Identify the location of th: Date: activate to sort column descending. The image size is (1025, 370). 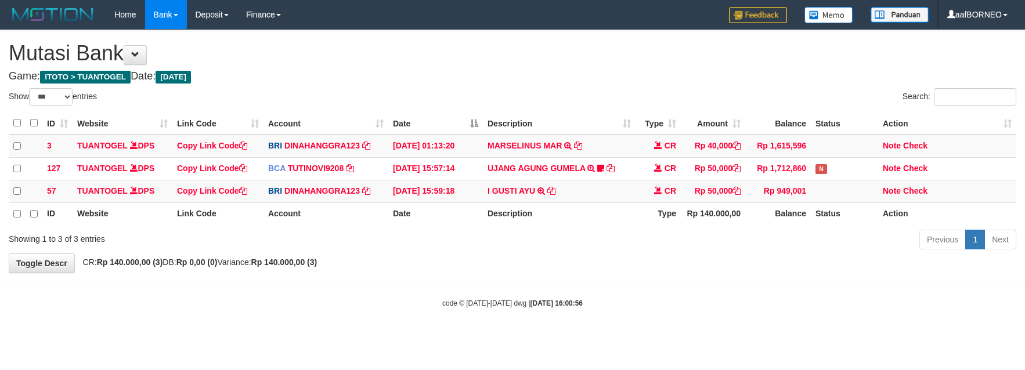
(435, 123).